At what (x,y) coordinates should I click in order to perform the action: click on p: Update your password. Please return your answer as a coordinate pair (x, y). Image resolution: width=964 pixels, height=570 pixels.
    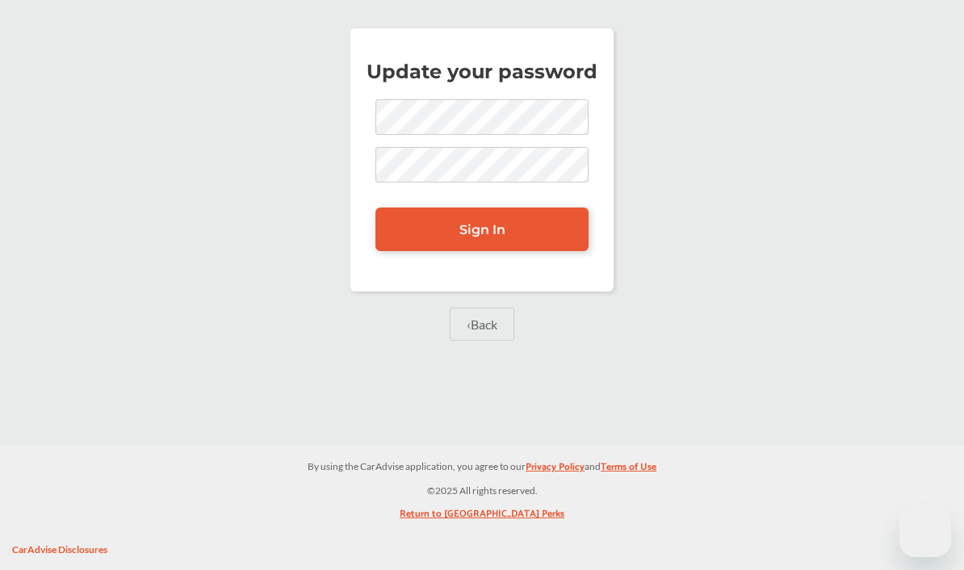
    Looking at the image, I should click on (482, 72).